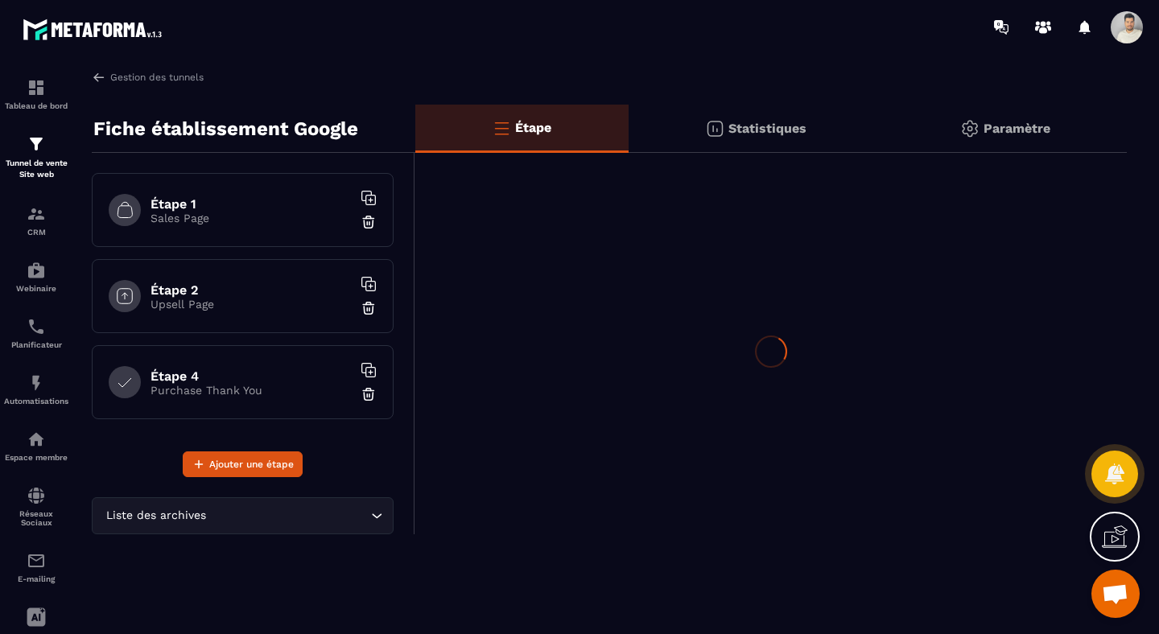 The width and height of the screenshot is (1159, 634). What do you see at coordinates (36, 457) in the screenshot?
I see `p: Espace membre` at bounding box center [36, 457].